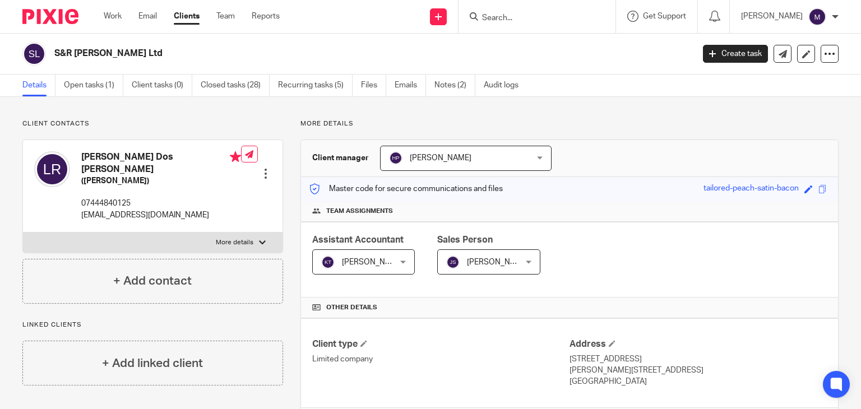 The width and height of the screenshot is (861, 409). What do you see at coordinates (235, 157) in the screenshot?
I see `i: Primary` at bounding box center [235, 157].